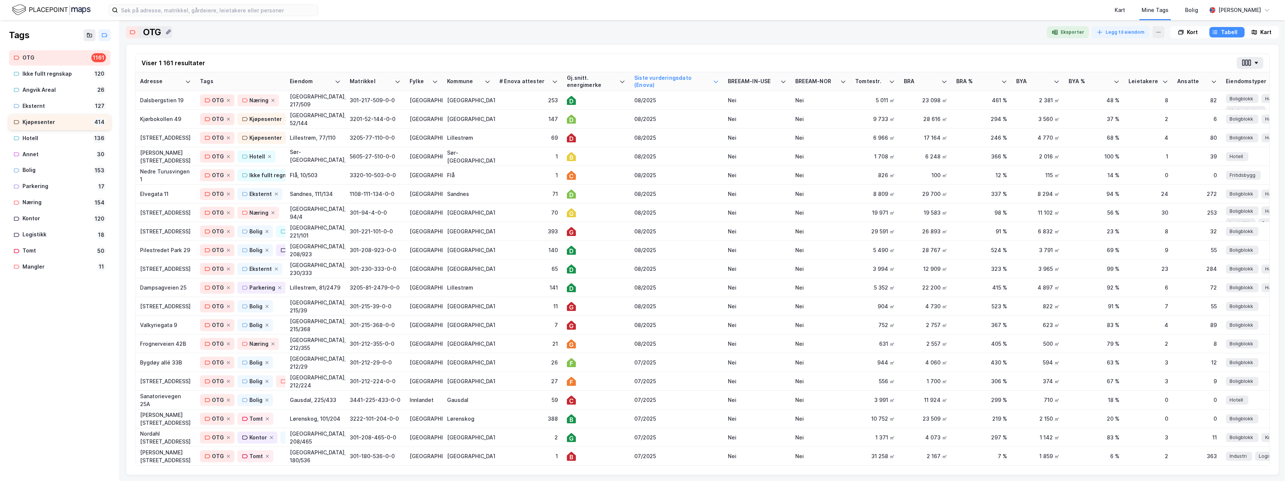 Image resolution: width=1285 pixels, height=481 pixels. What do you see at coordinates (375, 100) in the screenshot?
I see `div: 301-217-509-0-0` at bounding box center [375, 100].